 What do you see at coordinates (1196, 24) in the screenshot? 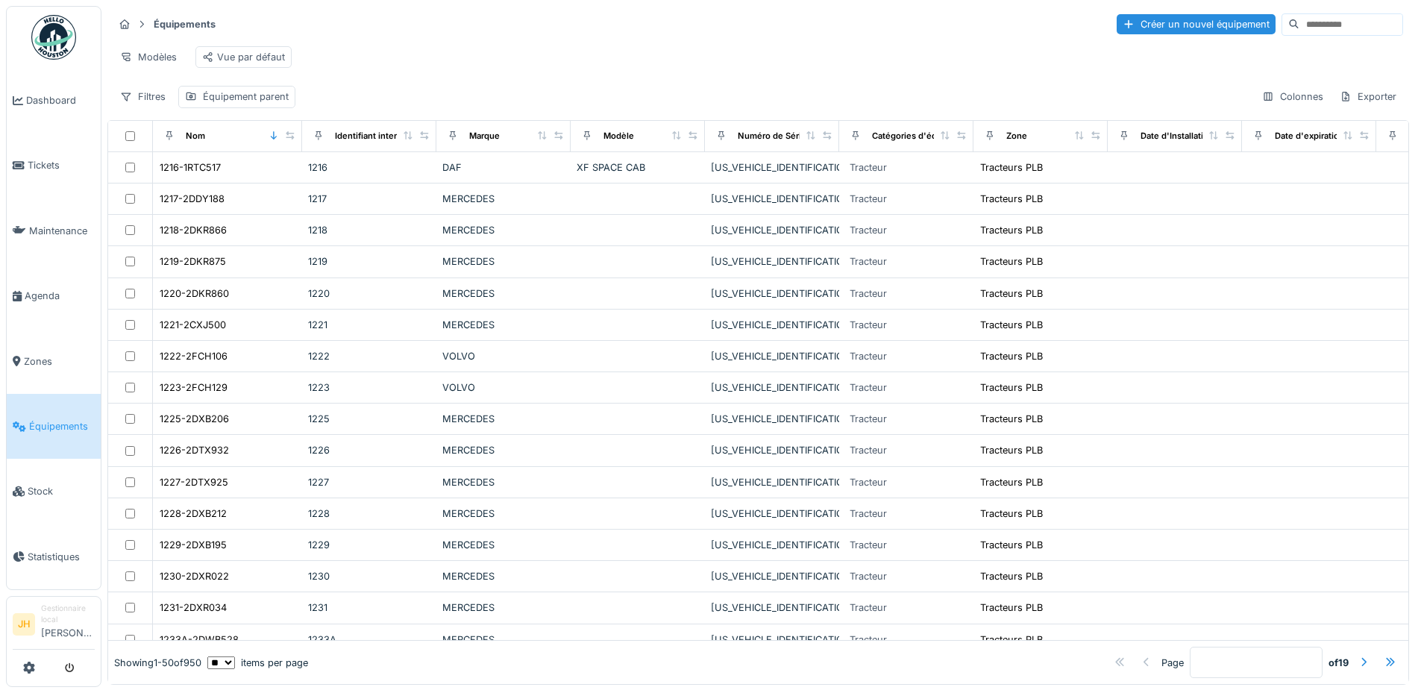
I see `div: Créer un nouvel équipement` at bounding box center [1196, 24].